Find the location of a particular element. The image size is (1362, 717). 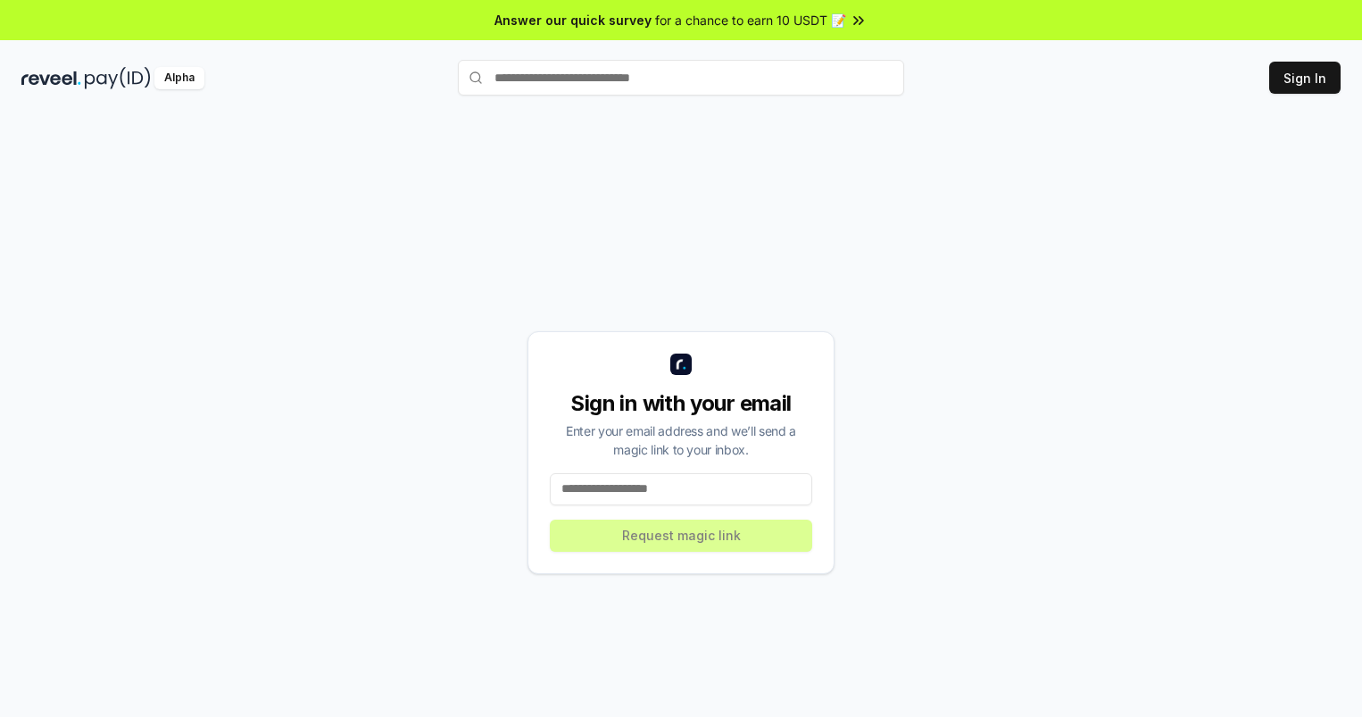

span: Answer our quick survey is located at coordinates (573, 20).